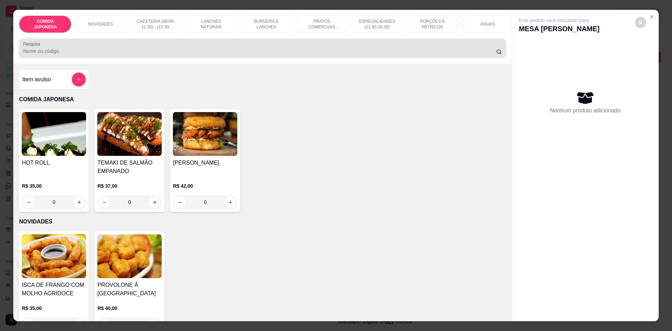 Image resolution: width=672 pixels, height=331 pixels. Describe the element at coordinates (322, 24) in the screenshot. I see `p: PRATOS COMERCIAIS (11:30-15:30)` at that location.